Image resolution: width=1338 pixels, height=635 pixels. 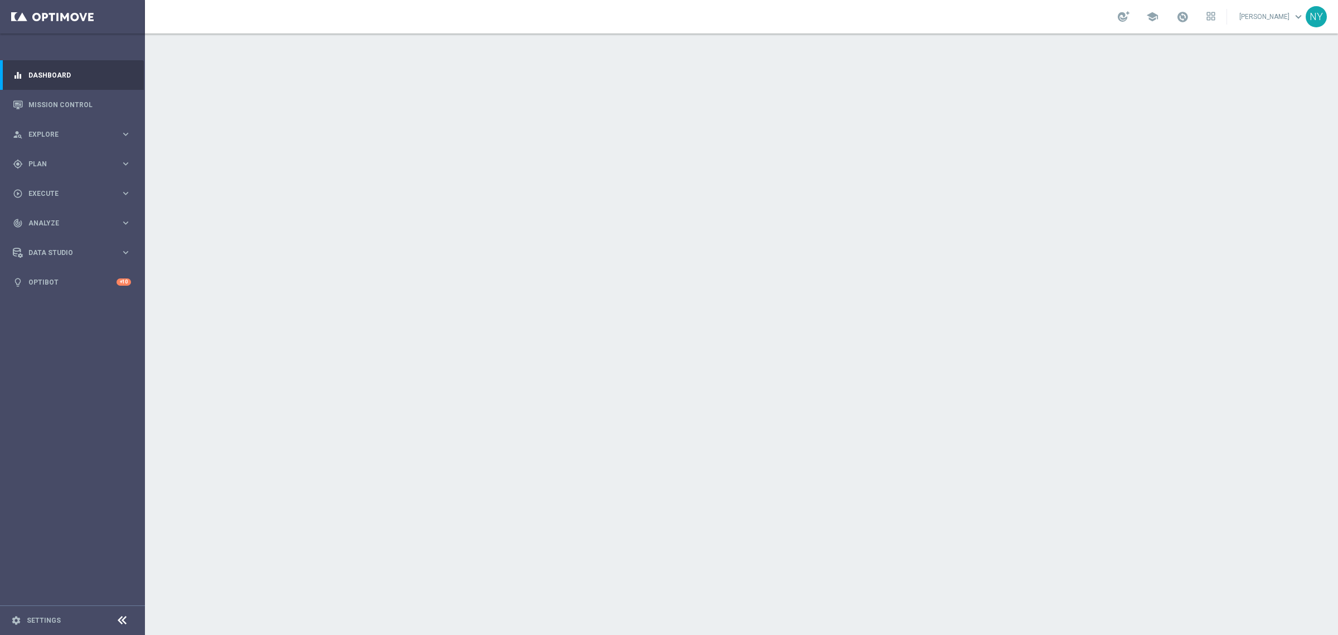 I want to click on span: Data Studio, so click(x=74, y=253).